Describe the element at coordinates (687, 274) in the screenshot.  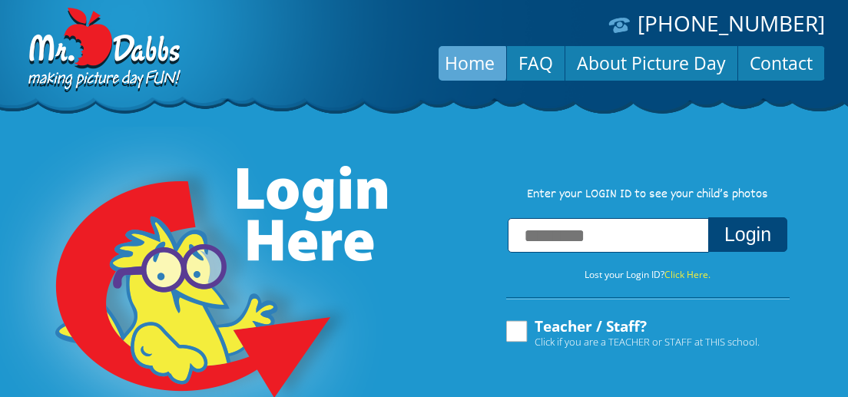
I see `a: Click Here.` at that location.